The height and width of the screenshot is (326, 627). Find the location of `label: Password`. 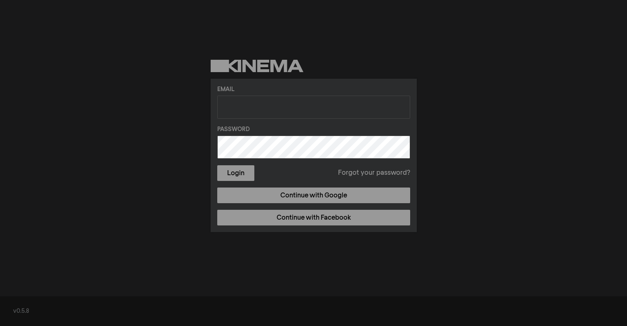

label: Password is located at coordinates (314, 130).